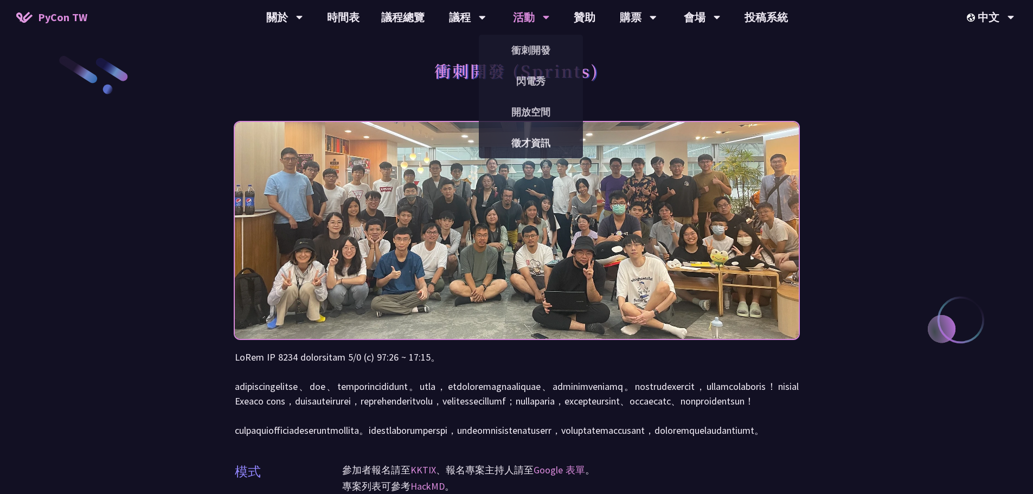 The width and height of the screenshot is (1033, 494). I want to click on p: 參加者報名請至 、報名專案主持人請至 。, so click(571, 470).